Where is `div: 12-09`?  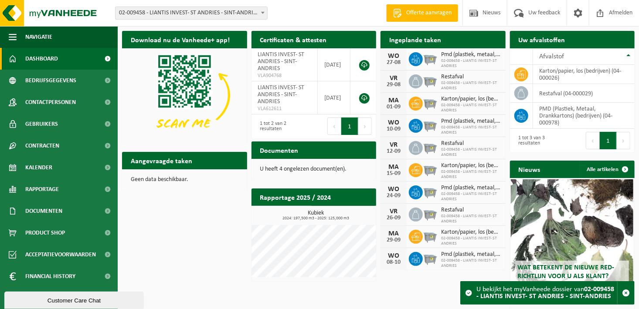
div: 12-09 is located at coordinates (393, 152).